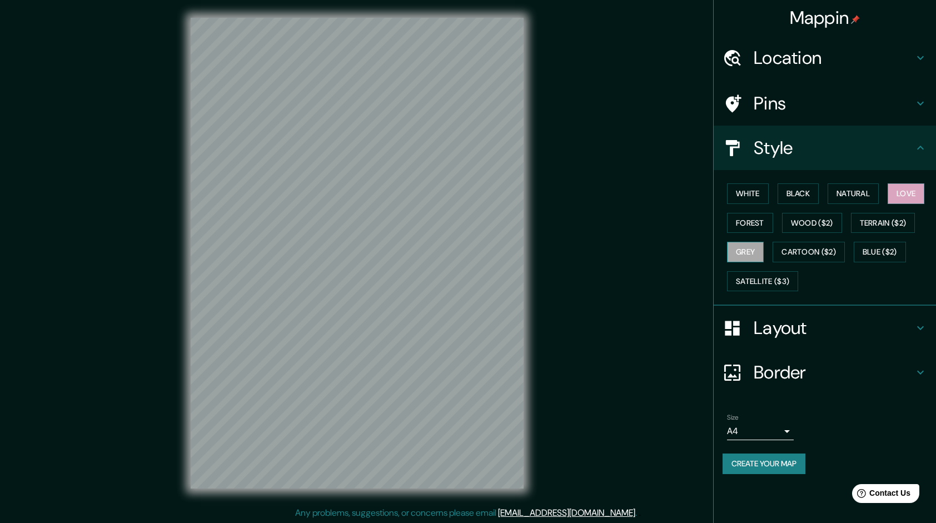 This screenshot has width=936, height=523. What do you see at coordinates (809, 252) in the screenshot?
I see `button: Cartoon ($2)` at bounding box center [809, 252].